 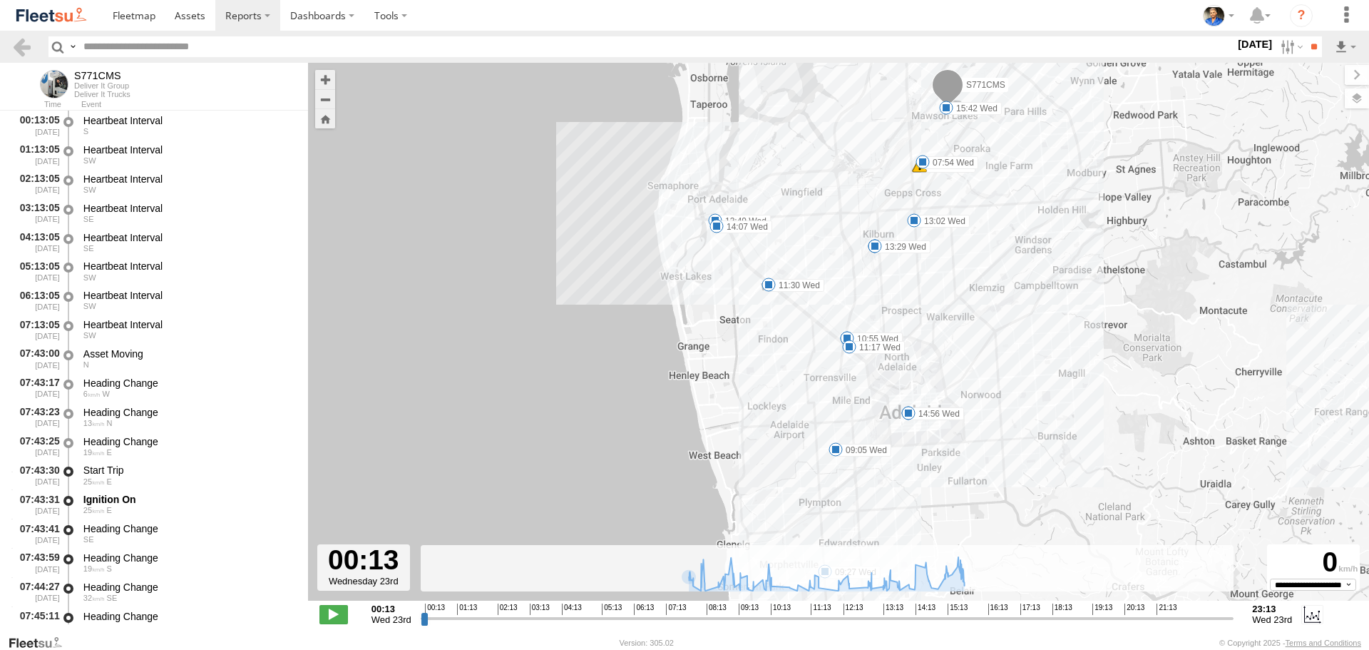 I want to click on div: Time, so click(x=36, y=105).